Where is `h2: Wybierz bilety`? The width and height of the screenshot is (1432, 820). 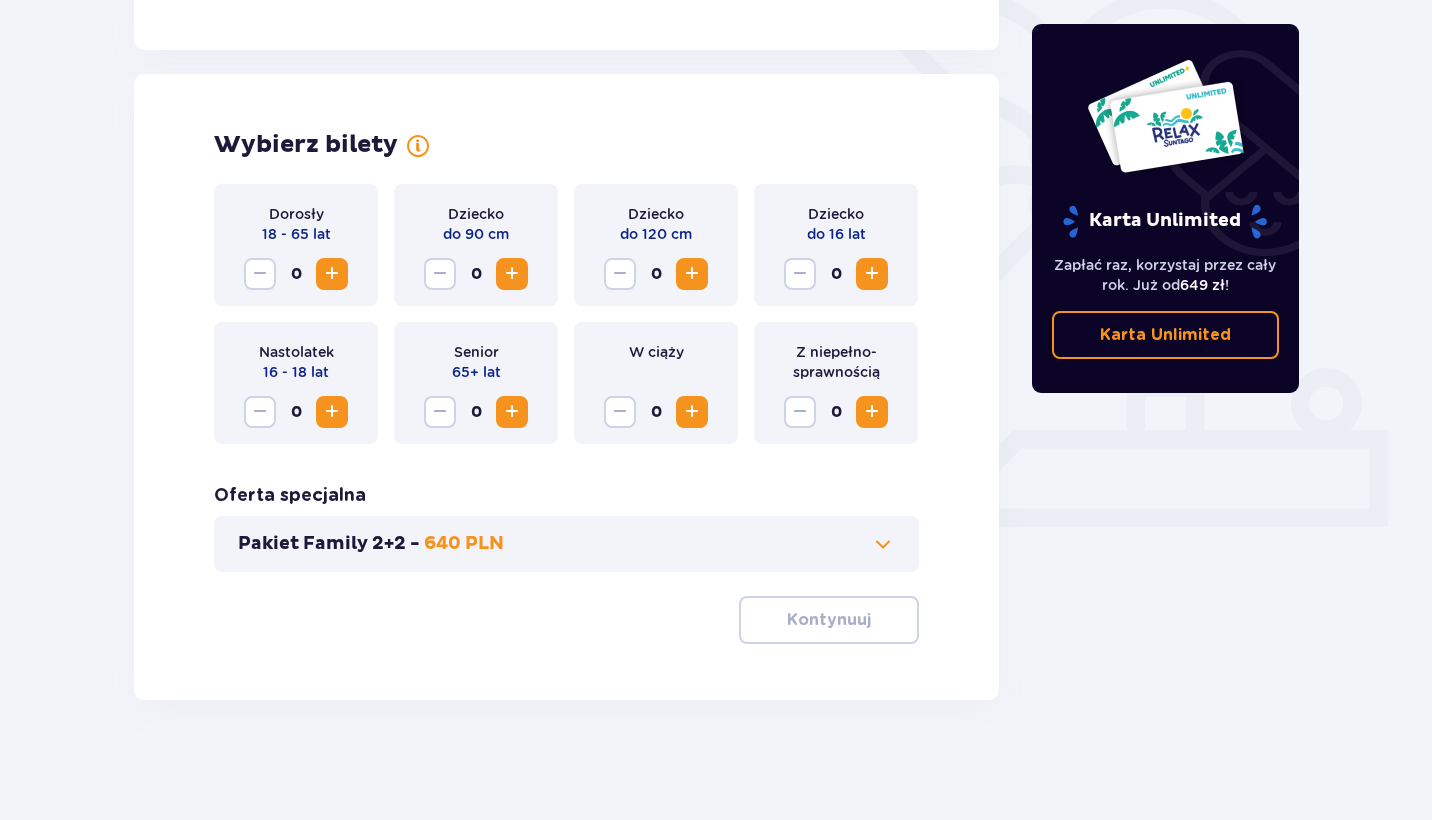 h2: Wybierz bilety is located at coordinates (306, 145).